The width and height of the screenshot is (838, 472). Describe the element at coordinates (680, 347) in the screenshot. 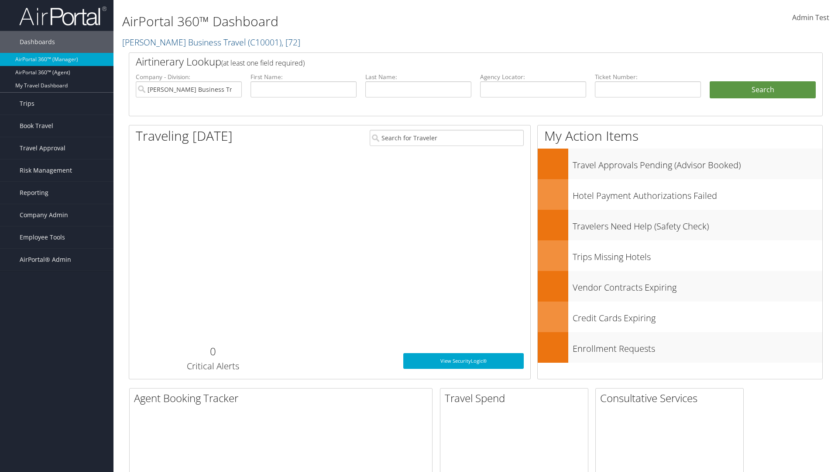

I see `a: Enrollment Requests` at that location.